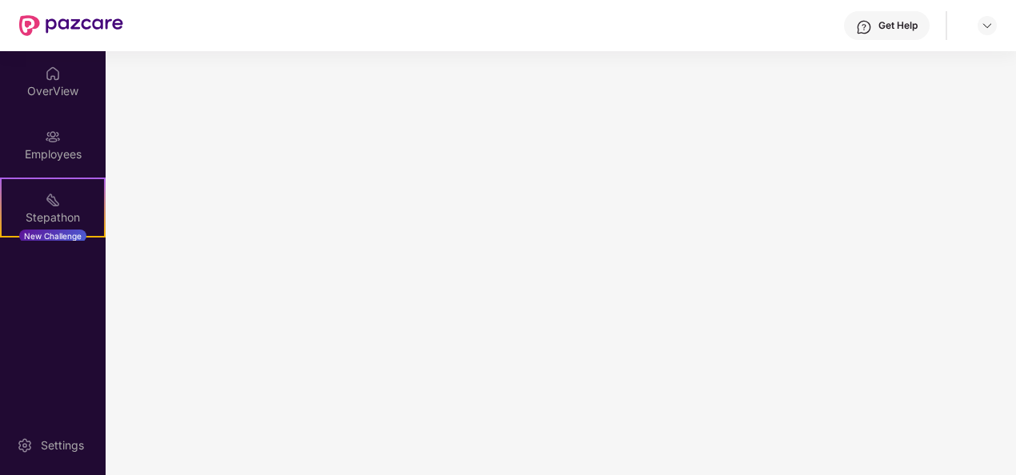  What do you see at coordinates (864, 27) in the screenshot?
I see `img: svg+xml;base64,PHN2ZyBpZD0iSGVscC0zMngzMiIgeG1sbnM9Imh0dHA6Ly93d3cudzMub3JnLzIwMDAvc3ZnIiB3aWR0aD...` at bounding box center [864, 27].